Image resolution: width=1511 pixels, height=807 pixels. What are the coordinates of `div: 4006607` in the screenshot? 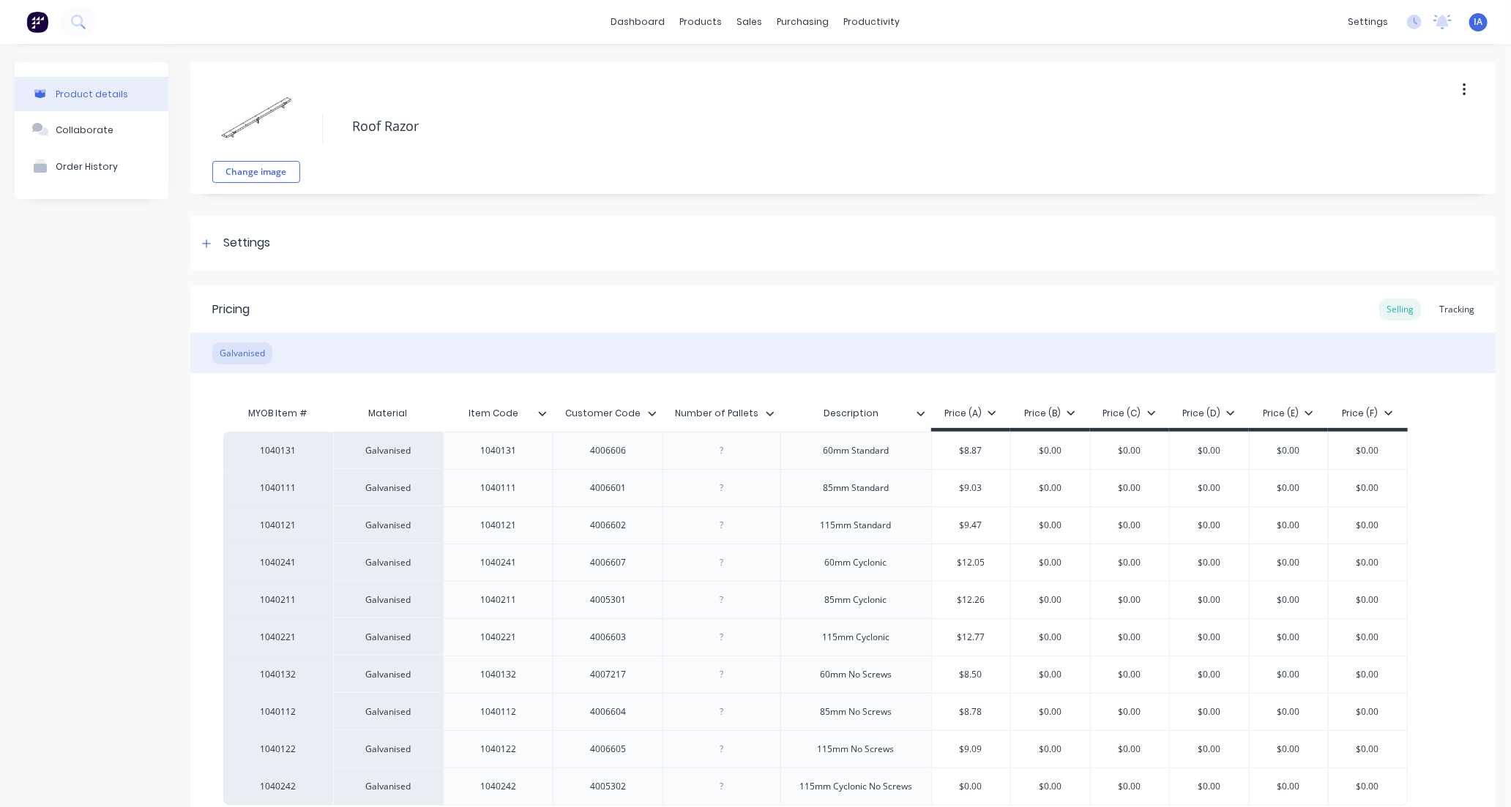 It's located at (608, 563).